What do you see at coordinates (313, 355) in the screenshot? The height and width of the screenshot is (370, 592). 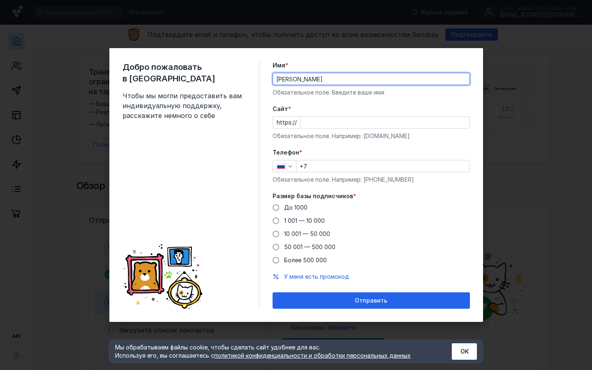 I see `a: политикой конфиденциальности и обработки персональных данных` at bounding box center [313, 355].